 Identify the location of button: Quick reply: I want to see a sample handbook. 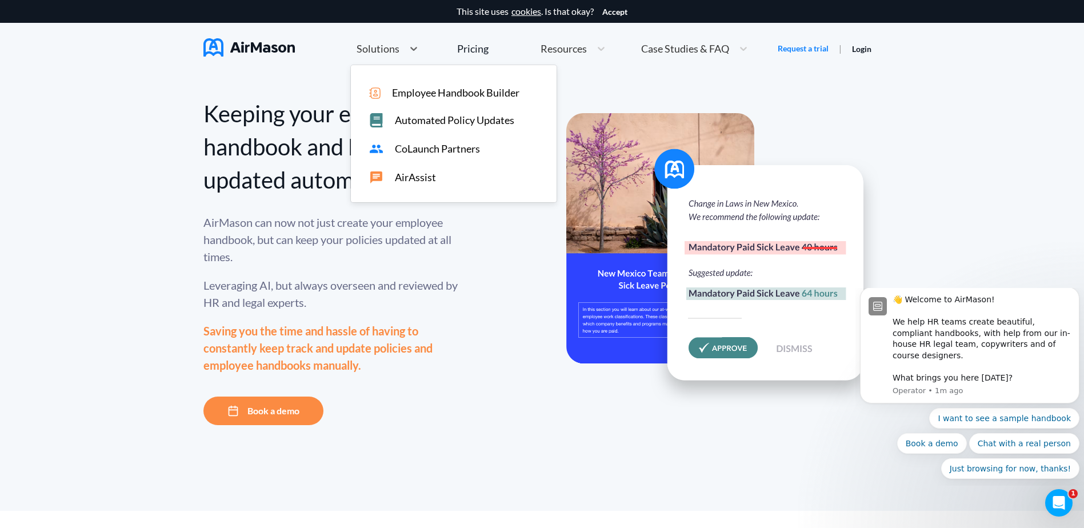
(149, 130).